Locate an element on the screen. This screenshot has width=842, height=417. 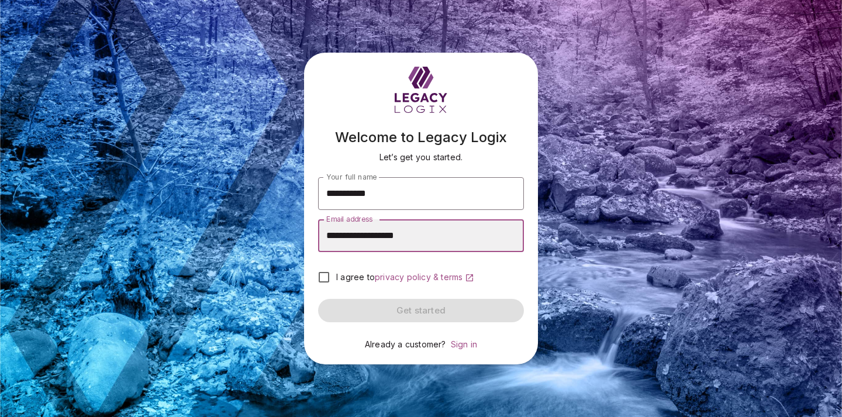
span: Your full name is located at coordinates (351, 177).